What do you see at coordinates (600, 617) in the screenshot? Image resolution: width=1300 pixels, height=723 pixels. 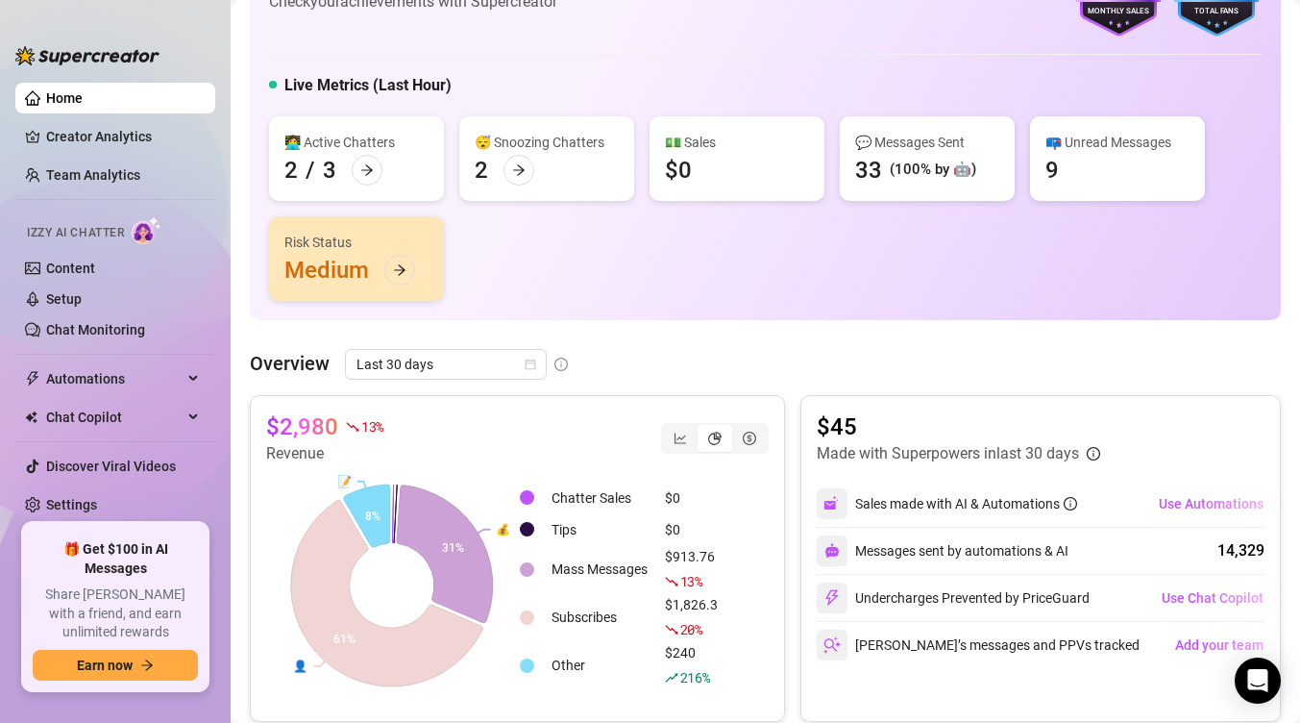 I see `td: Subscribes` at bounding box center [600, 617].